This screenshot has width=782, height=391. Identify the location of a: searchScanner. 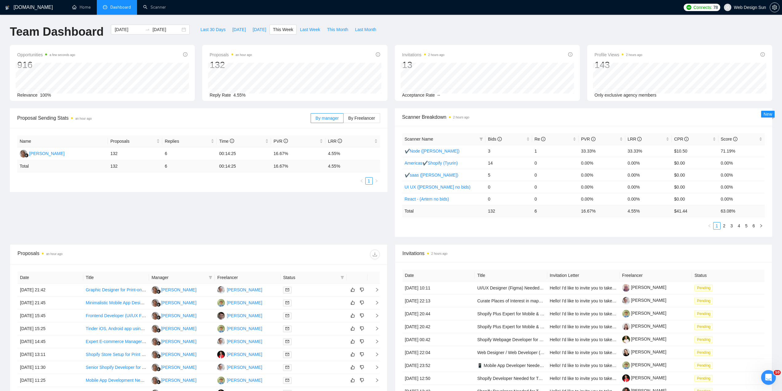
(155, 7).